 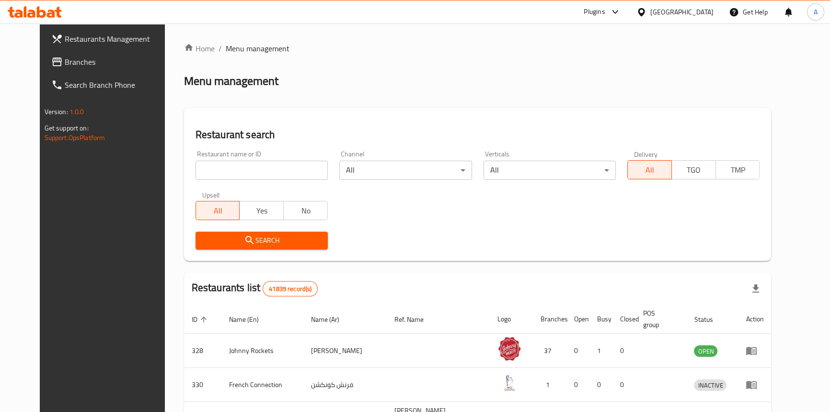 I want to click on th: Branches, so click(x=550, y=319).